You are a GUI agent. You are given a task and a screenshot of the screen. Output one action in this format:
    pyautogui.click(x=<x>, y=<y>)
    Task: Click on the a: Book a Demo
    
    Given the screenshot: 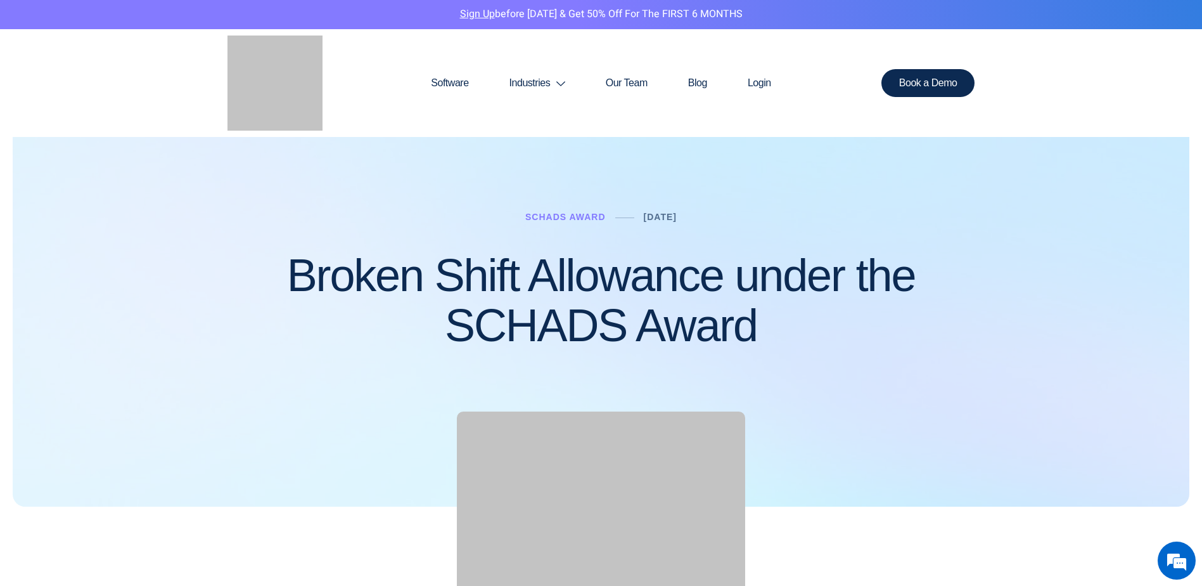 What is the action you would take?
    pyautogui.click(x=928, y=83)
    